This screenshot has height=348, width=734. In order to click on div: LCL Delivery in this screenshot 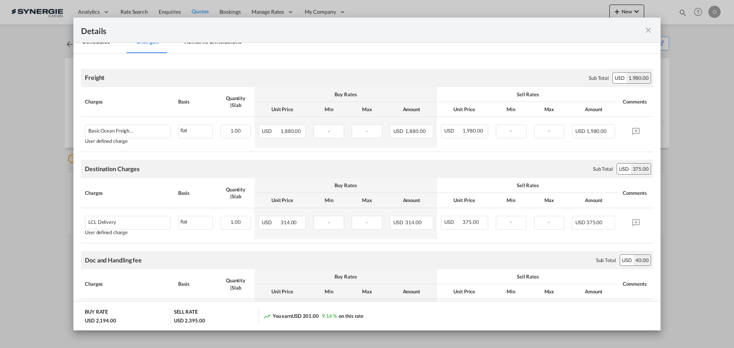, I will do `click(102, 222)`.